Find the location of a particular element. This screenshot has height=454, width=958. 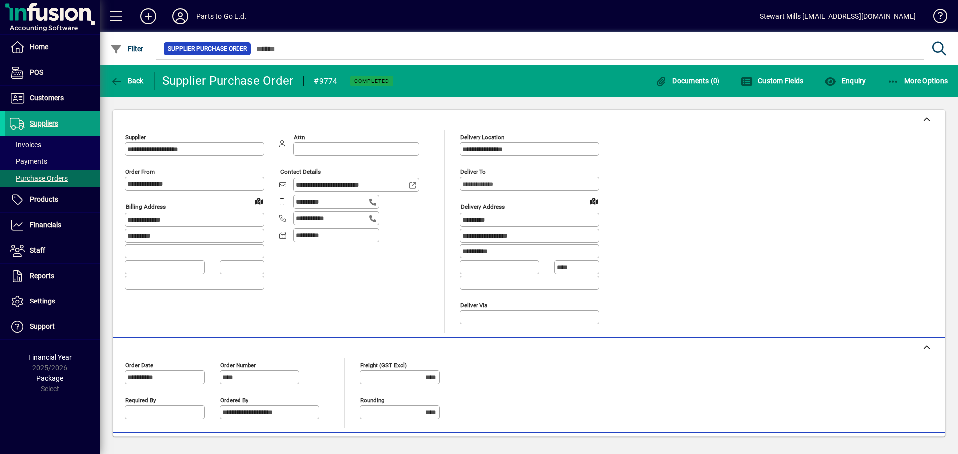

mat-label: Deliver via is located at coordinates (473, 305).